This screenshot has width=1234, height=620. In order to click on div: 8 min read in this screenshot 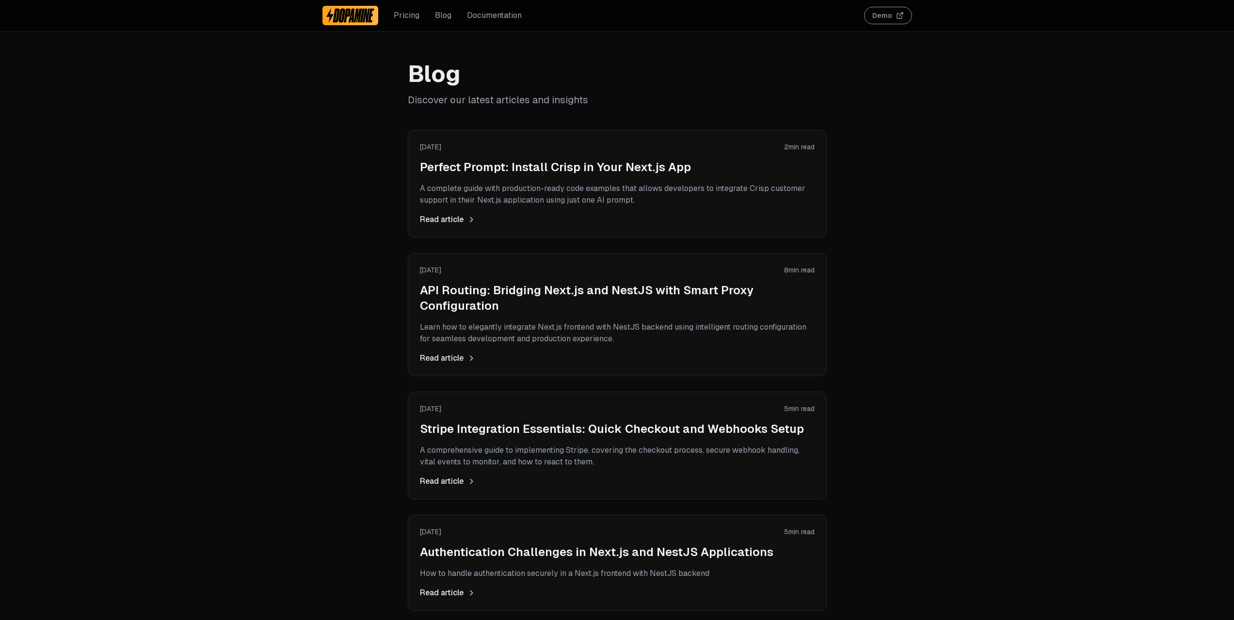, I will do `click(799, 270)`.